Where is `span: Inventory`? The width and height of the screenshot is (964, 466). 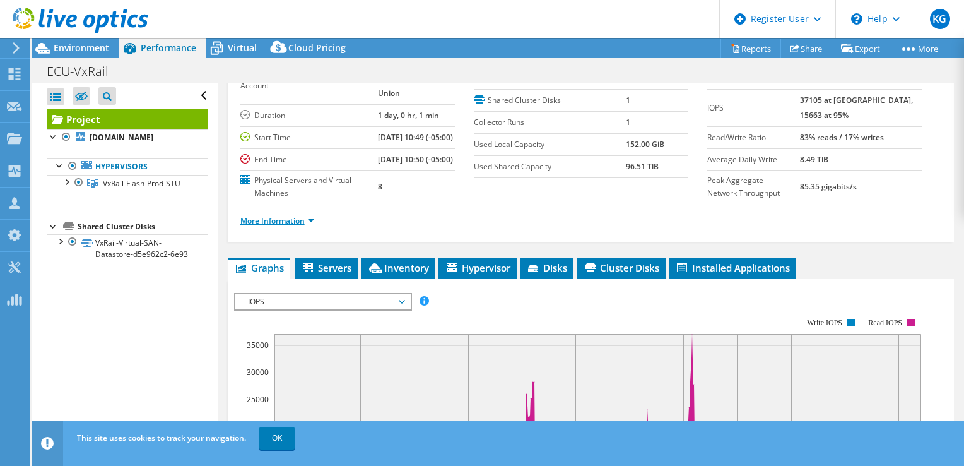
span: Inventory is located at coordinates (398, 267).